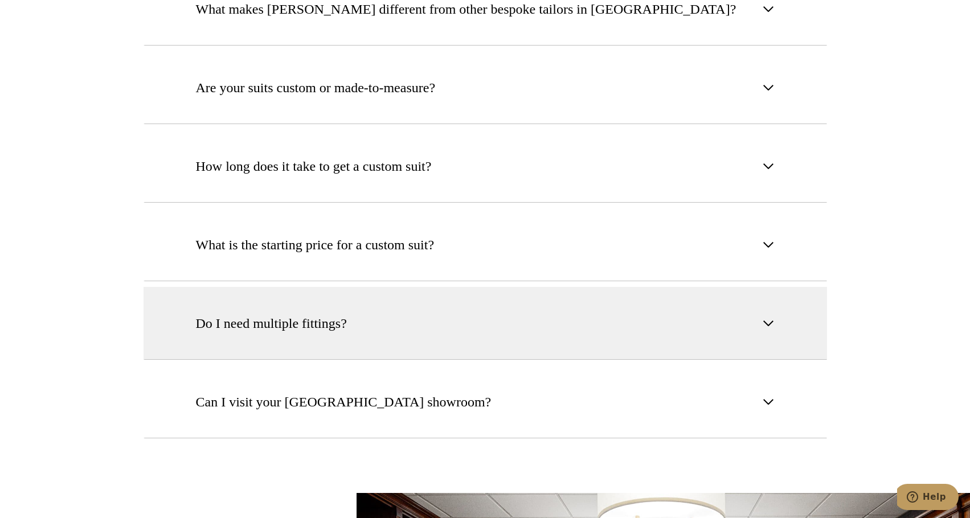 The image size is (970, 518). Describe the element at coordinates (485, 166) in the screenshot. I see `button: How long does it take to get a custom suit?` at that location.